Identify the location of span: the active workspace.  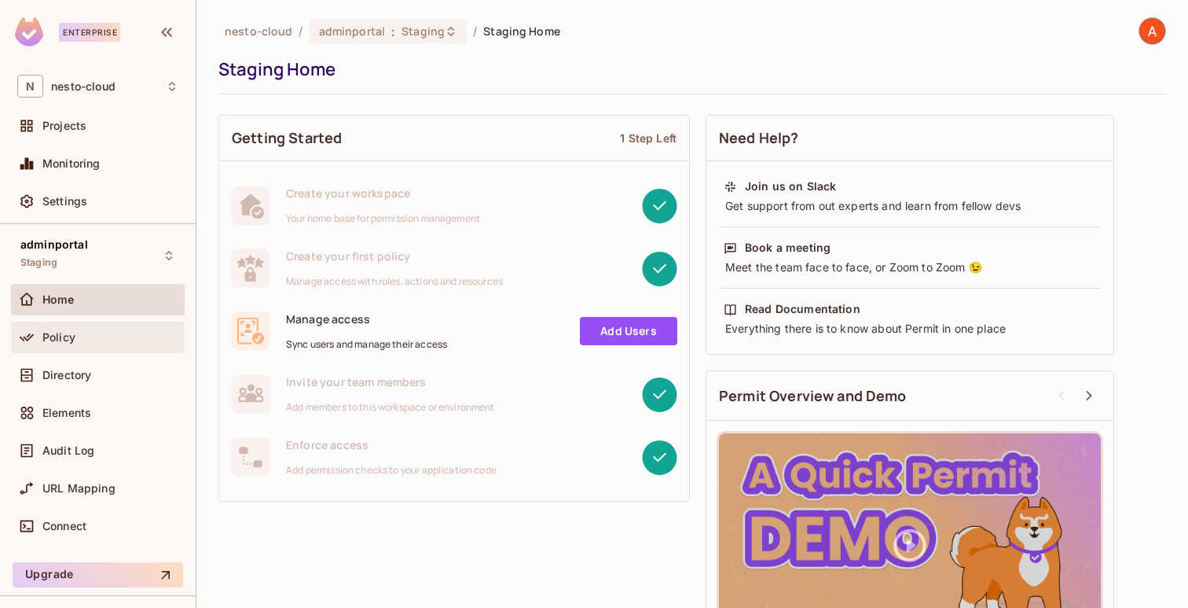
(259, 31).